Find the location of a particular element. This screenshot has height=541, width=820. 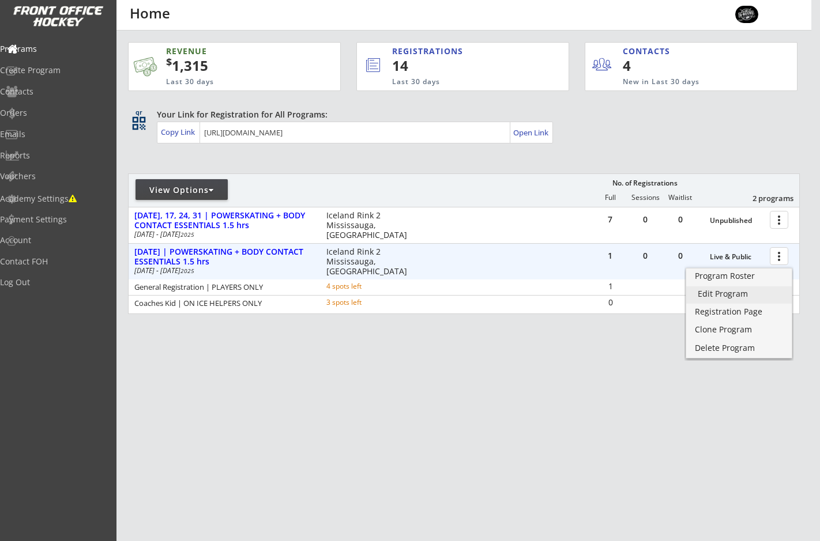

div: Live & Public is located at coordinates (737, 257).